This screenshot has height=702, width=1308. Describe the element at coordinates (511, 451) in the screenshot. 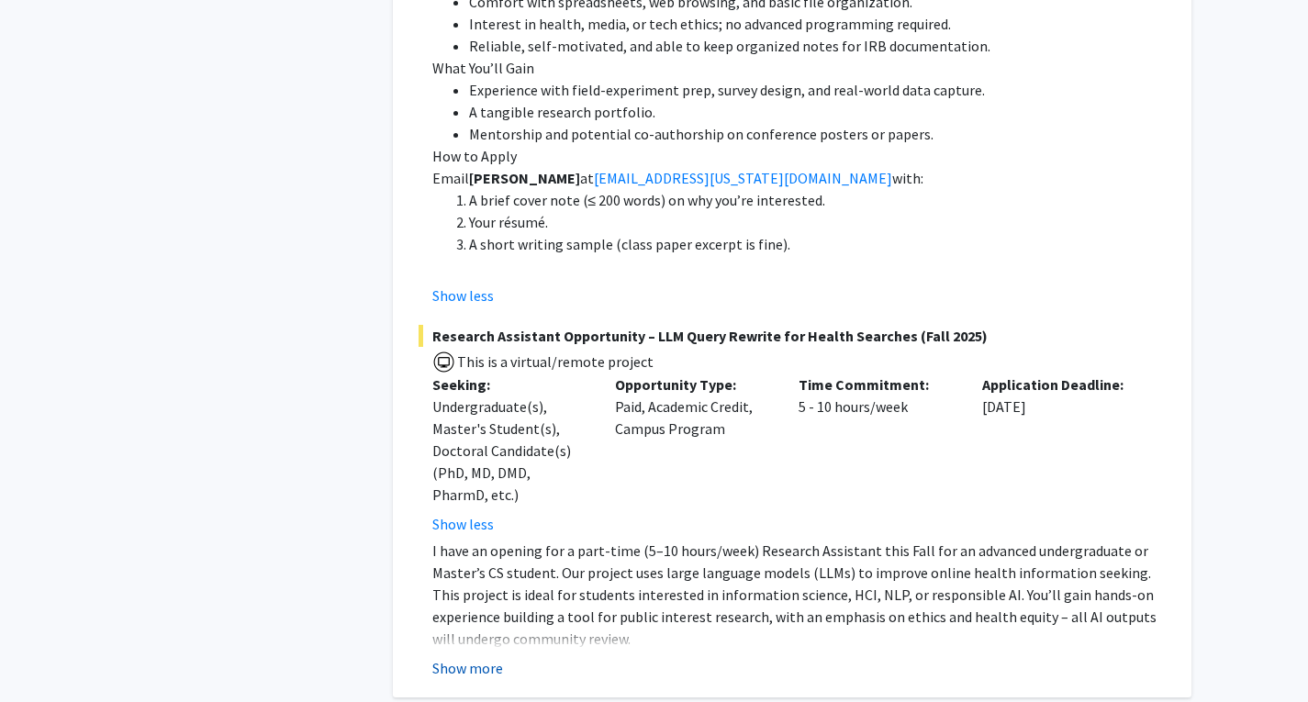

I see `div: Undergraduate(s), Master's Student(s), Doctoral Candidate(s) (PhD, MD, DMD, PharmD, etc.)` at that location.